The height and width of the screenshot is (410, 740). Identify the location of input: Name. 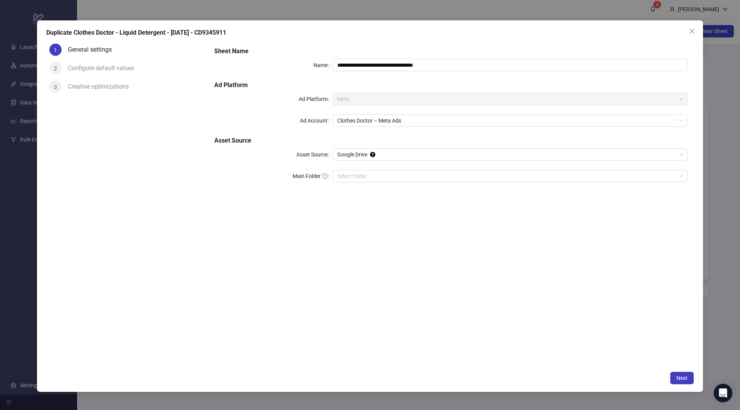
(510, 65).